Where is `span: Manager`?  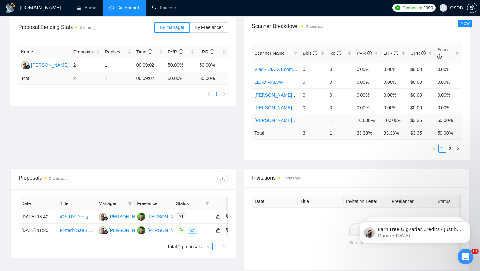
span: Manager is located at coordinates (112, 204).